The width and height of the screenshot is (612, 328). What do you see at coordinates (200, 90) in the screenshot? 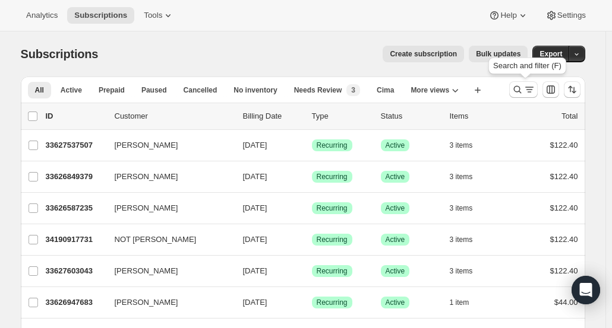
I see `span: Cancelled` at bounding box center [200, 90].